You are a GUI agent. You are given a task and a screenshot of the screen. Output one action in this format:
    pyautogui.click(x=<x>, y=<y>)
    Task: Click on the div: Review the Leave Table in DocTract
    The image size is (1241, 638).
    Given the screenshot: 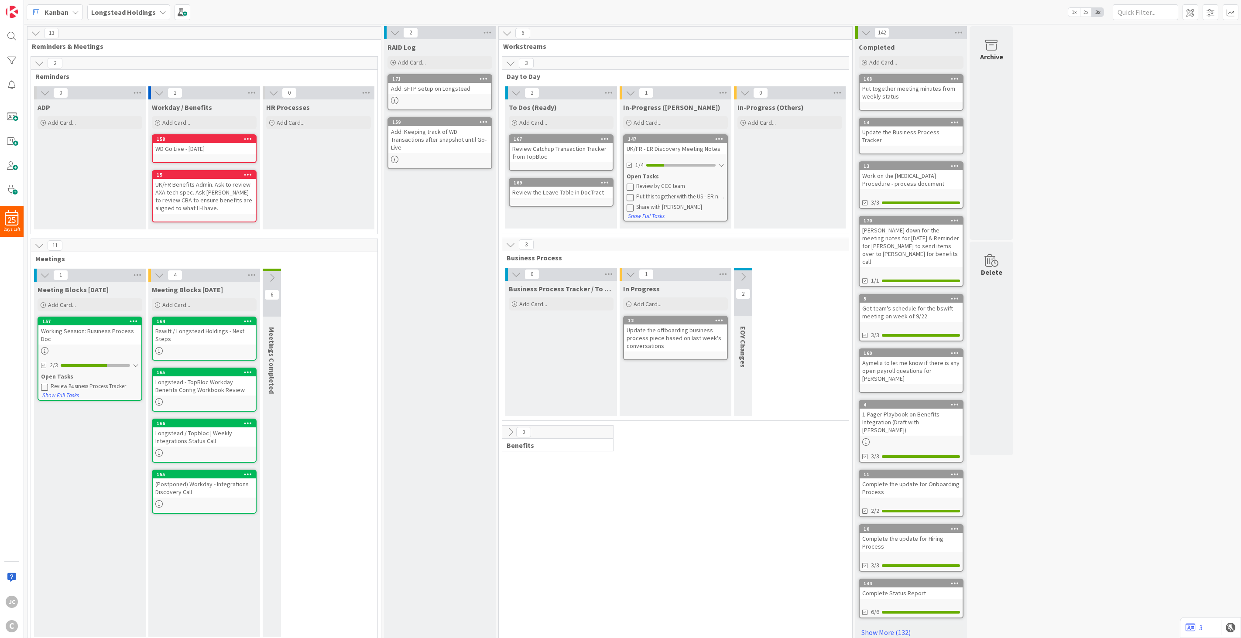 What is the action you would take?
    pyautogui.click(x=561, y=192)
    